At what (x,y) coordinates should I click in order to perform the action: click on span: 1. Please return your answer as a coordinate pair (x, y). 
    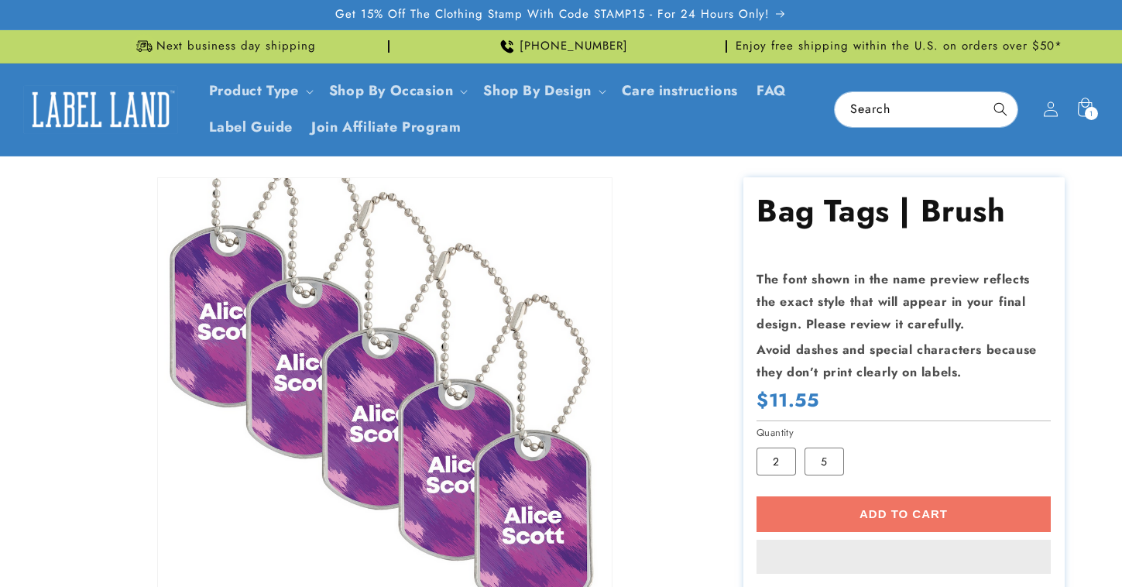
    Looking at the image, I should click on (1091, 113).